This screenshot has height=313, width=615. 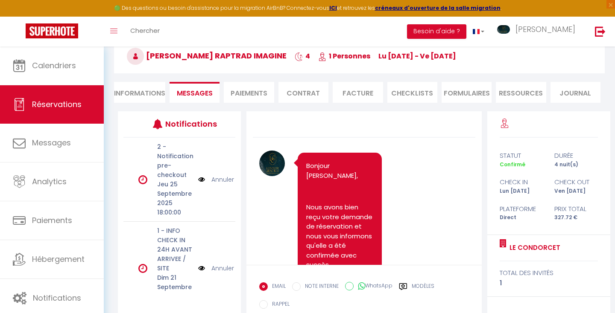 What do you see at coordinates (438, 8) in the screenshot?
I see `strong: créneaux d'ouverture de la salle migration` at bounding box center [438, 8].